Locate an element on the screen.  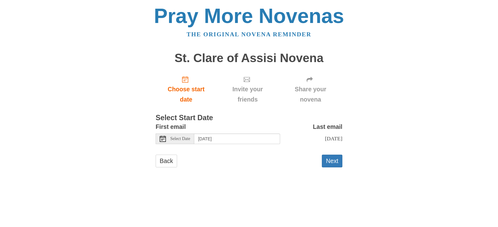
h1: St. Clare of Assisi Novena is located at coordinates (249, 58).